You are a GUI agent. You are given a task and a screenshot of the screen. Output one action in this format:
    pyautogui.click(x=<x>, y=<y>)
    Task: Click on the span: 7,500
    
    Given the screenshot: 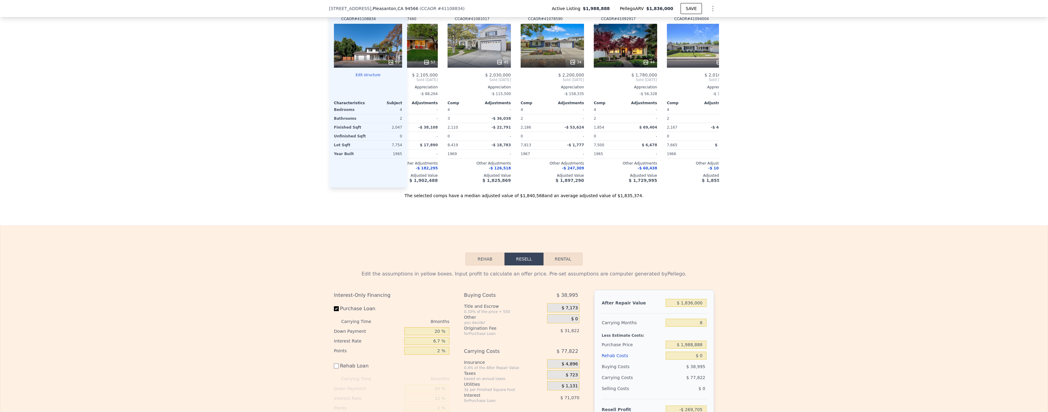 What is the action you would take?
    pyautogui.click(x=599, y=145)
    